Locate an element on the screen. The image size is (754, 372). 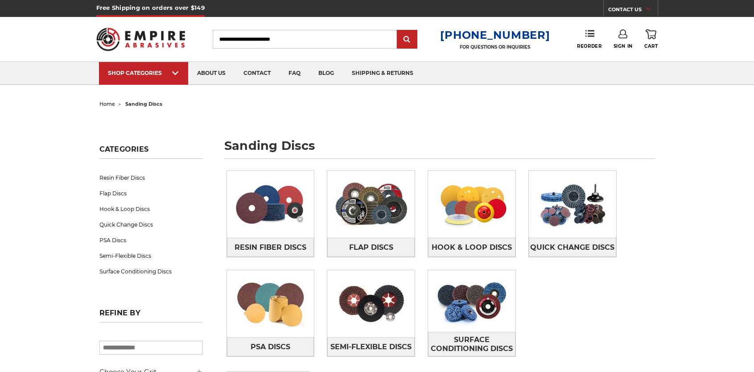
span: Semi-Flexible Discs is located at coordinates (371, 347).